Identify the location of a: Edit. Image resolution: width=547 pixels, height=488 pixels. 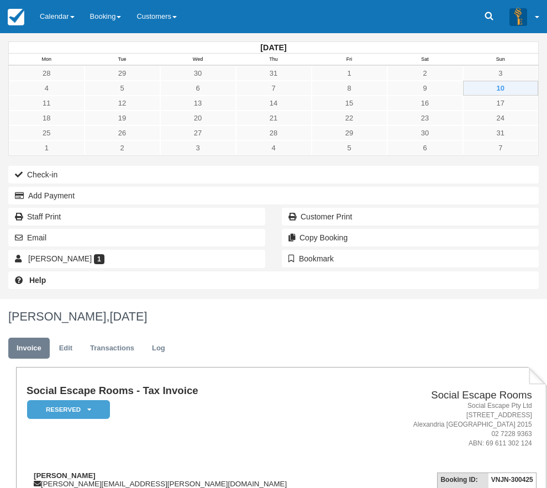
(66, 348).